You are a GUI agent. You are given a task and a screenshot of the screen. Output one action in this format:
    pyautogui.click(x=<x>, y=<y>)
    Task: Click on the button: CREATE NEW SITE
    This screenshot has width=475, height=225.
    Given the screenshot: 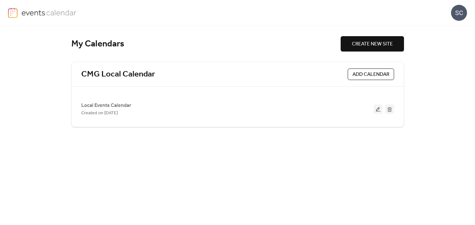 What is the action you would take?
    pyautogui.click(x=373, y=44)
    